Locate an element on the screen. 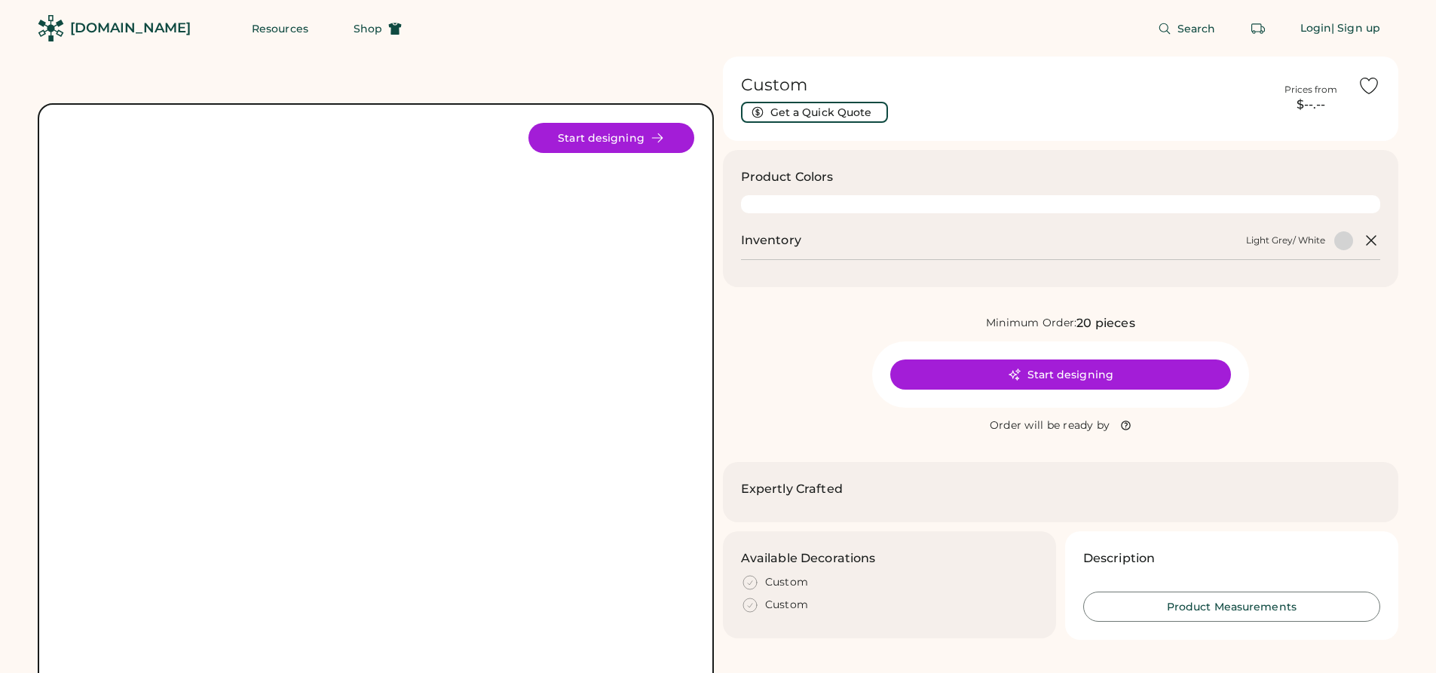 Image resolution: width=1436 pixels, height=673 pixels. h1: Custom is located at coordinates (1003, 85).